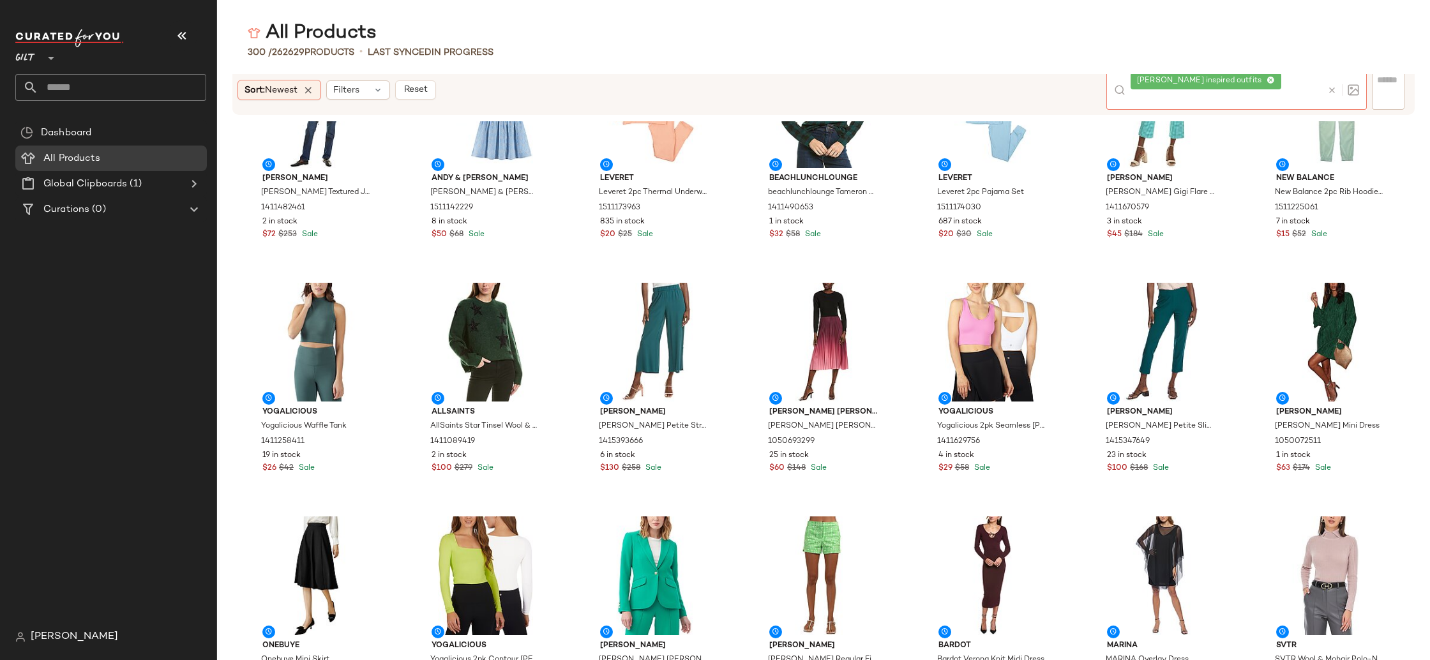 The height and width of the screenshot is (660, 1430). I want to click on span: beachlunchlounge Tameron Plaid Sweater, so click(822, 193).